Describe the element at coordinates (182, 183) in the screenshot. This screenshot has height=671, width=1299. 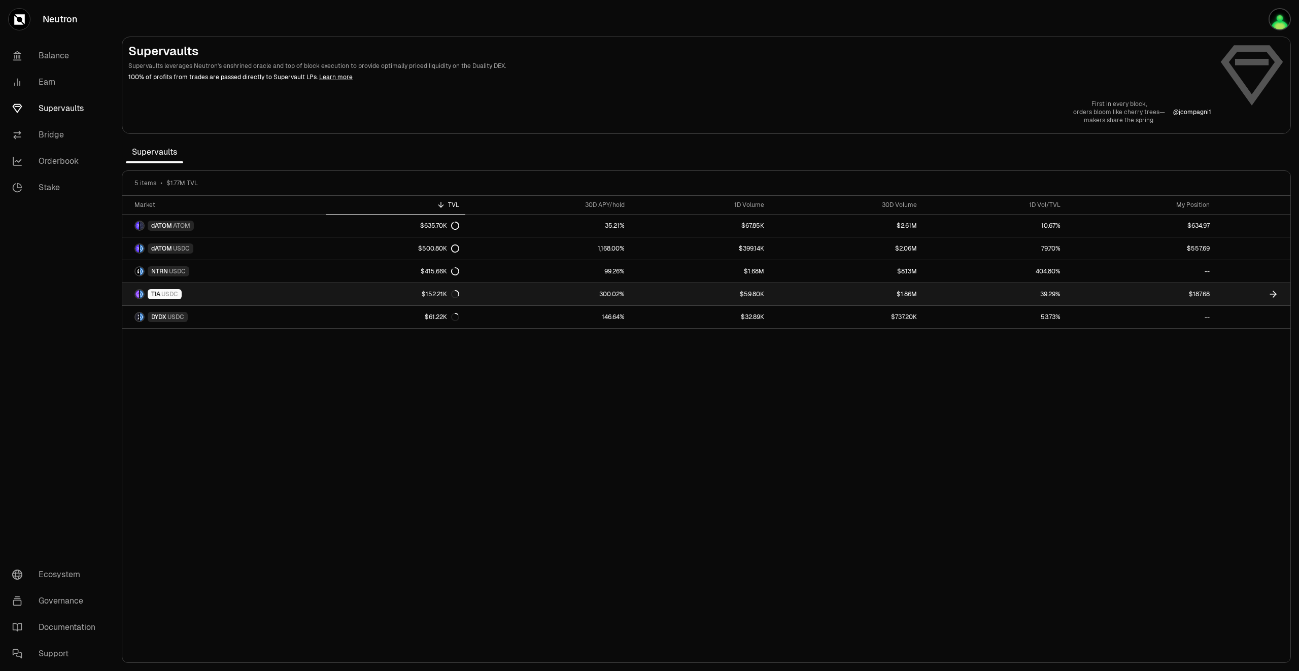
I see `span: $1.77M TVL` at that location.